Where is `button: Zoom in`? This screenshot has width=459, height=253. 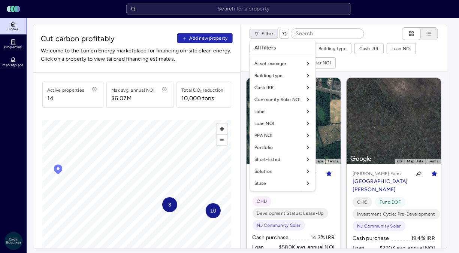
button: Zoom in is located at coordinates (222, 129).